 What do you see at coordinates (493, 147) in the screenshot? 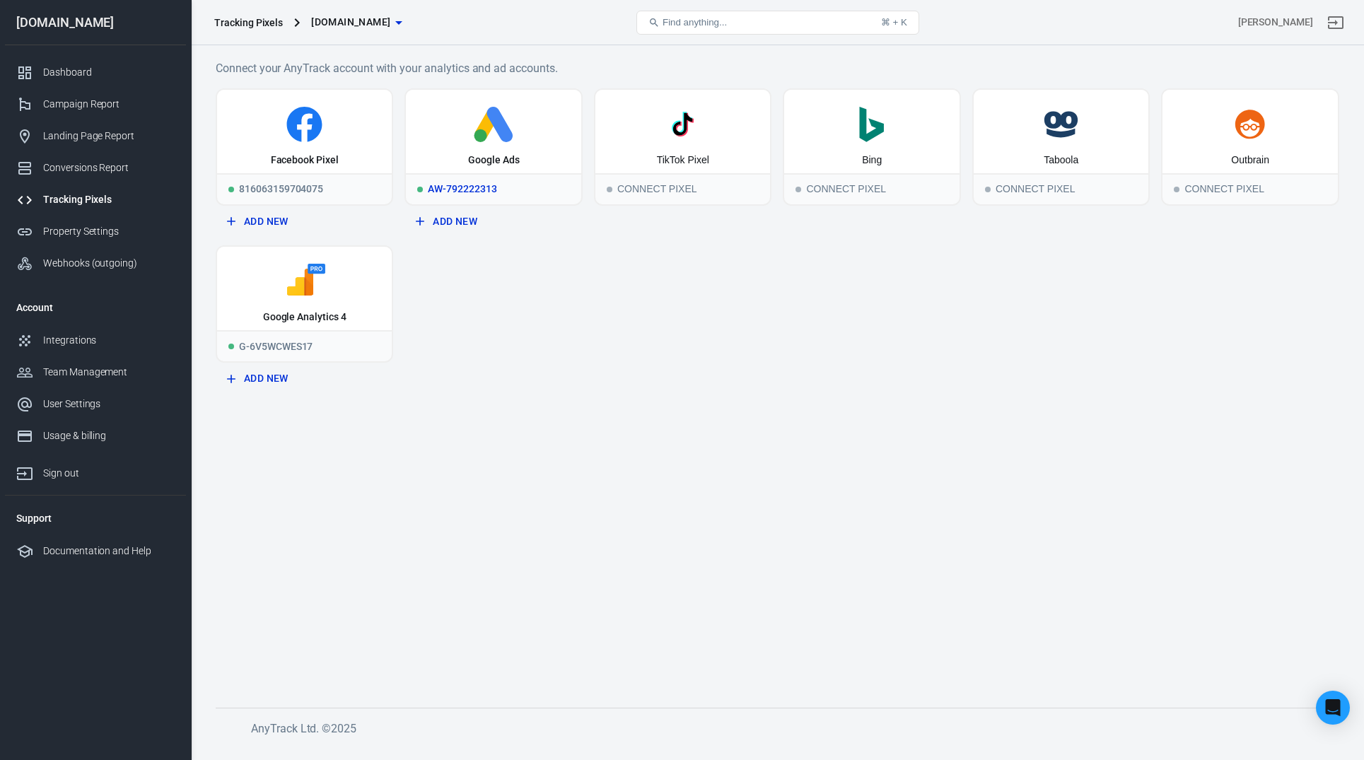
I see `a: Google AdsRunningAW-792222313` at bounding box center [493, 147].